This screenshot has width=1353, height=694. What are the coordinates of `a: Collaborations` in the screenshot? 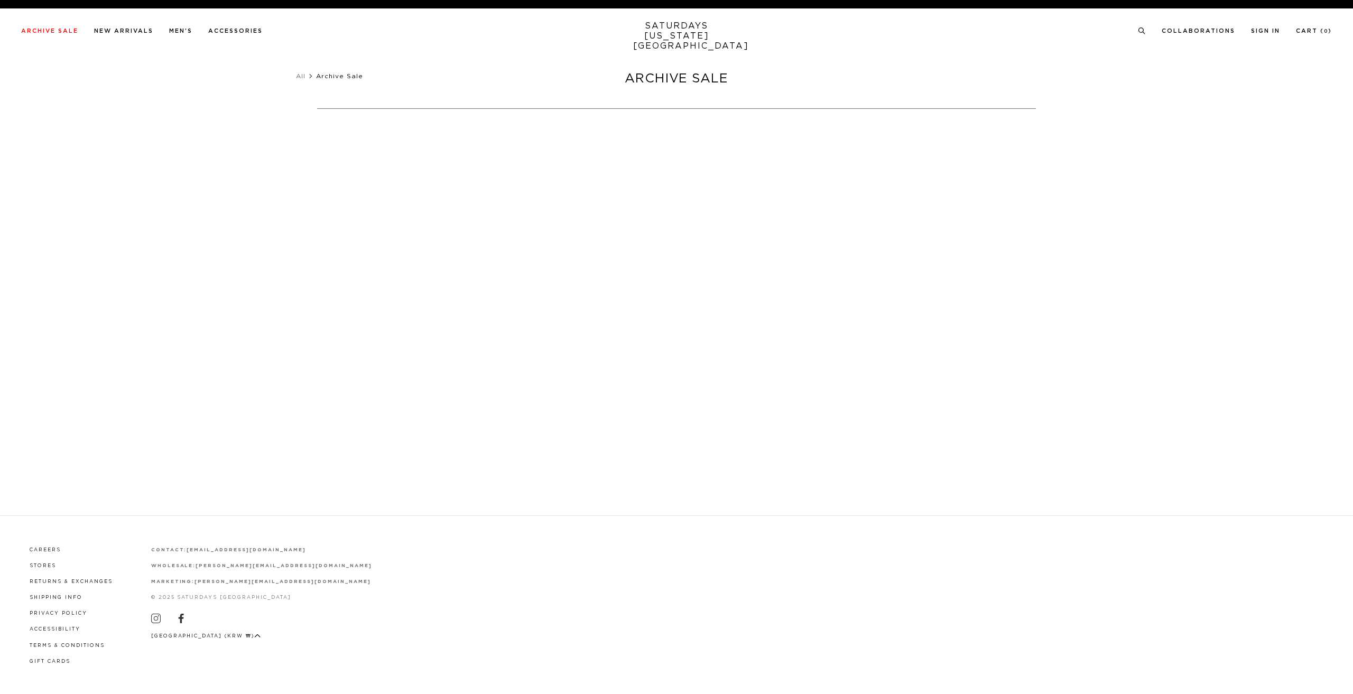 It's located at (1198, 31).